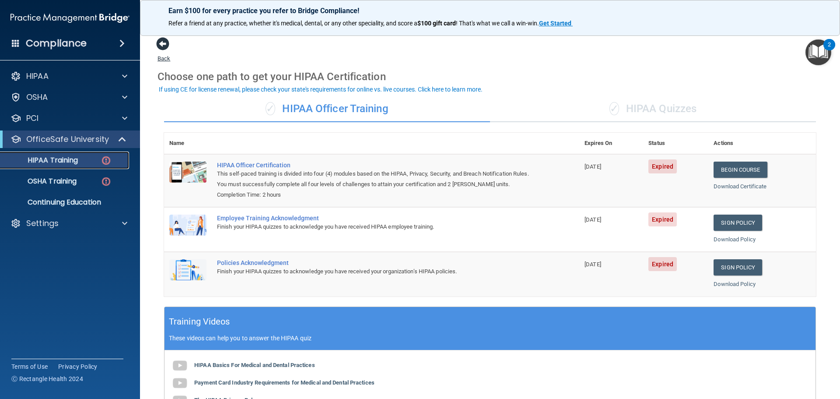 The height and width of the screenshot is (399, 840). I want to click on img: PMB logo, so click(70, 18).